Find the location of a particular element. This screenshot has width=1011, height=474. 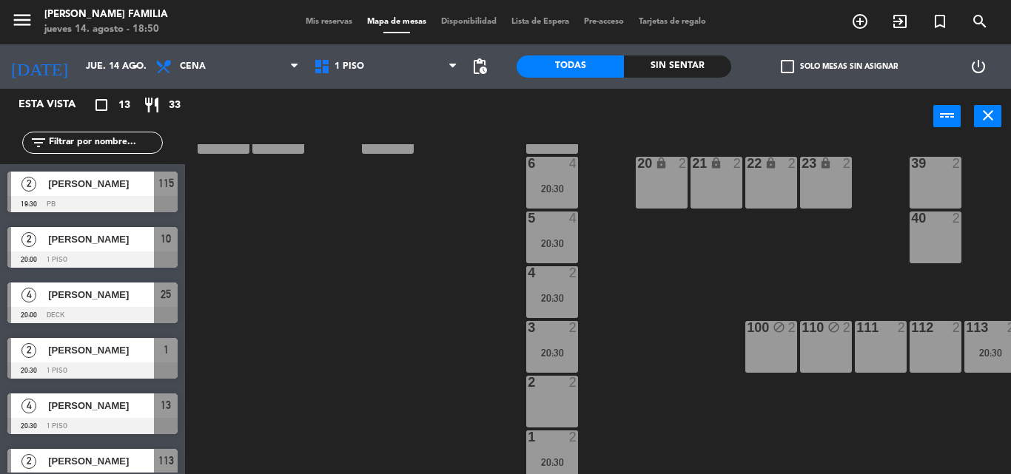

span: check_box_outline_blank is located at coordinates (787, 67).